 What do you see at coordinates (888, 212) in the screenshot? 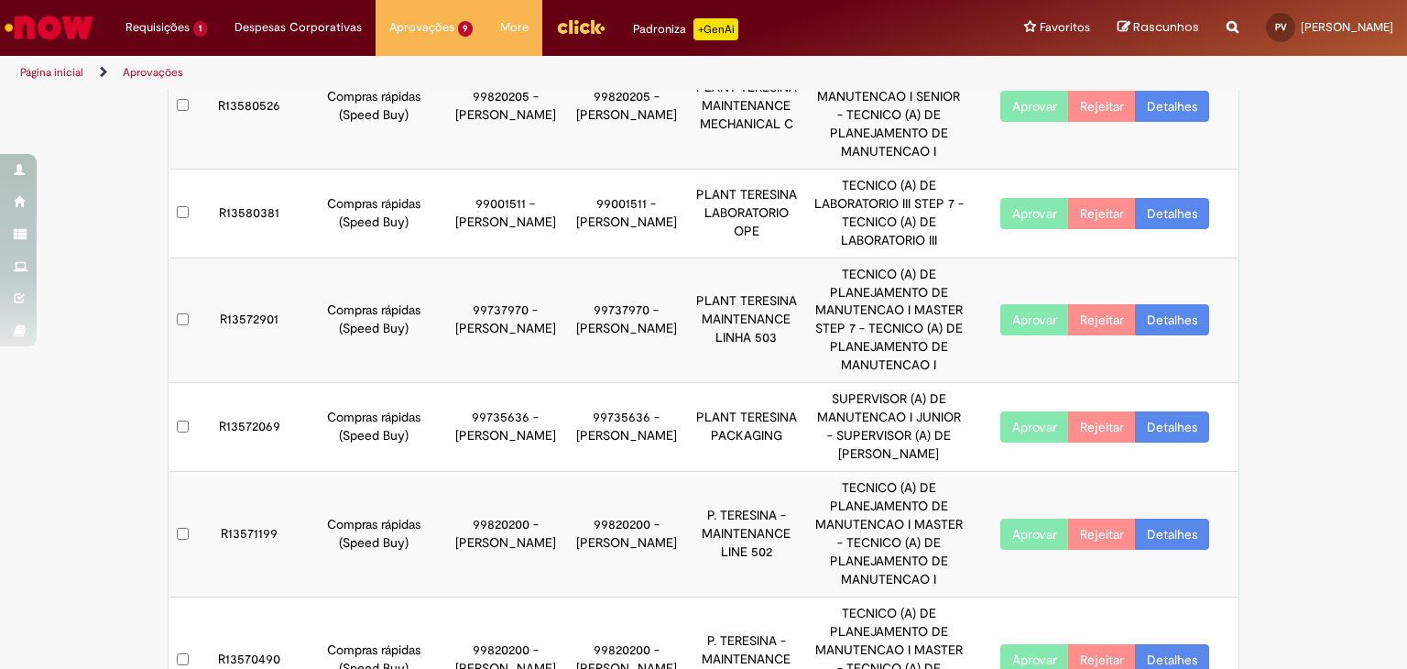
I see `td: TECNICO (A) DE LABORATORIO III STEP 7 - TECNICO (A) DE LABORATORIO III` at bounding box center [888, 212].